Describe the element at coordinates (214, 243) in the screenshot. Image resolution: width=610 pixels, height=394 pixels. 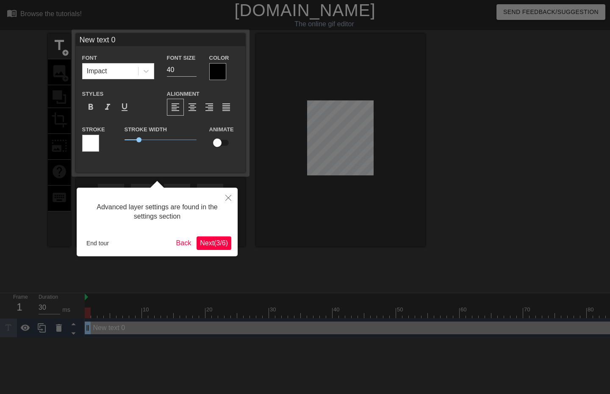
I see `button: Next` at that location.